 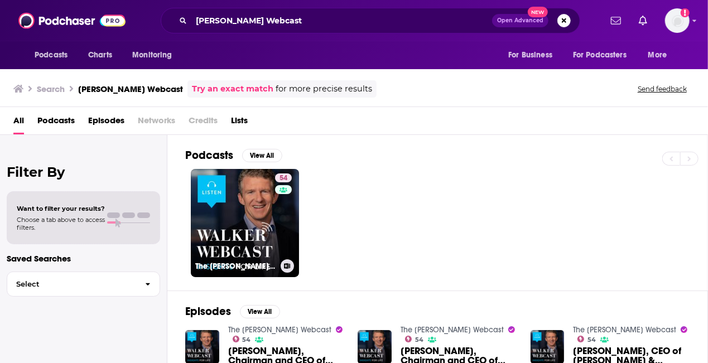 I want to click on a: EpisodesView All, so click(x=233, y=311).